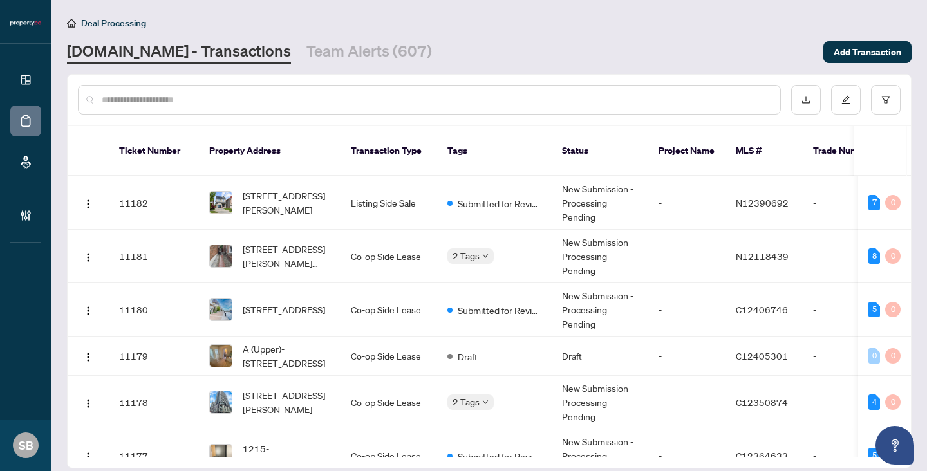  Describe the element at coordinates (886, 100) in the screenshot. I see `span: filter` at that location.